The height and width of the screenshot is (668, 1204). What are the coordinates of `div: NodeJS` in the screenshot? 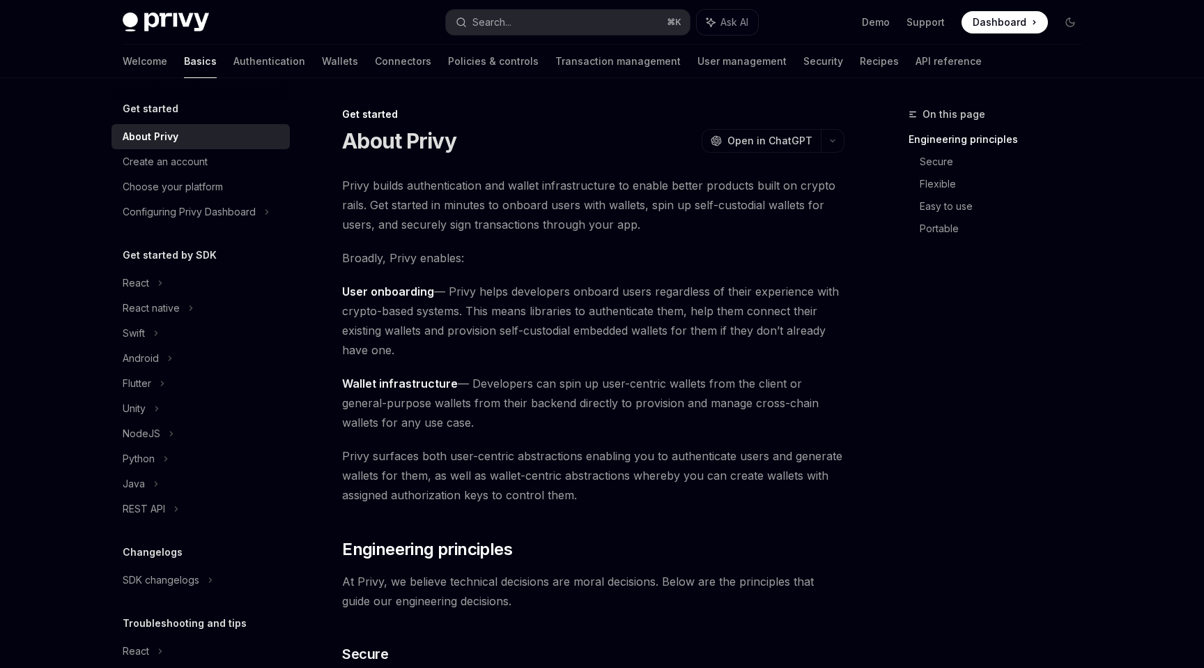 It's located at (141, 433).